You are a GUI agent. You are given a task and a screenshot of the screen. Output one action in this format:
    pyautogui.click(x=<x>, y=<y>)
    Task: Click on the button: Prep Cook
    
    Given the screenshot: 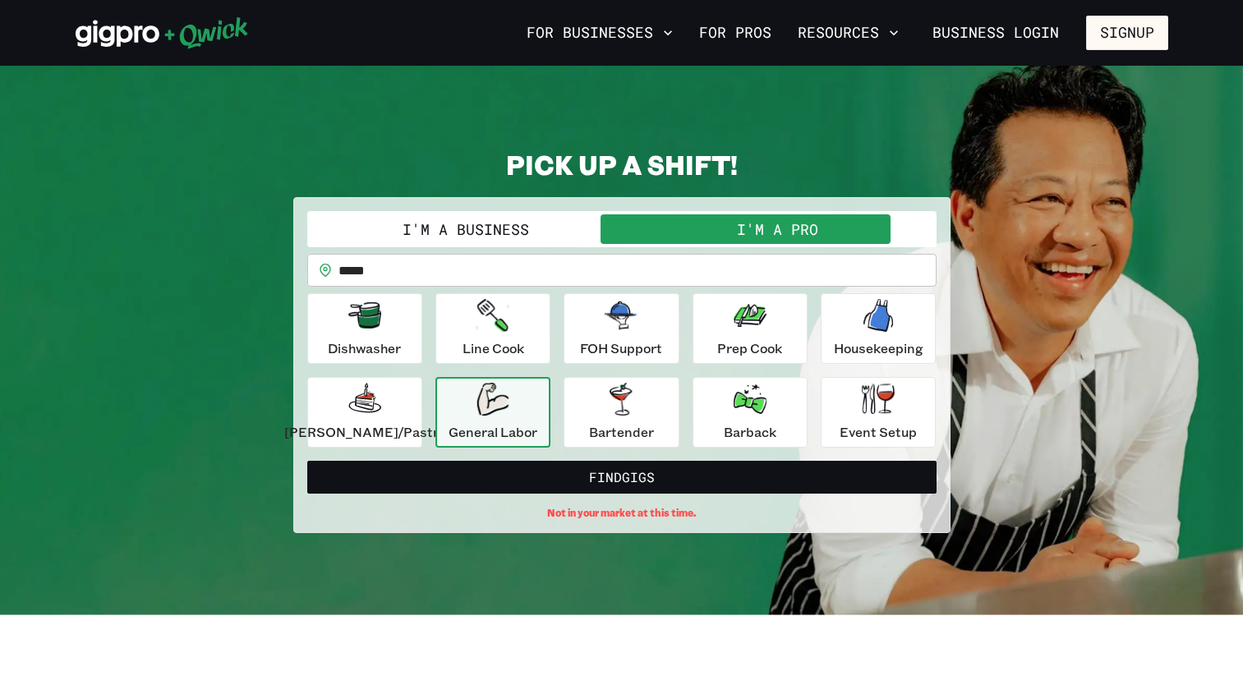 What is the action you would take?
    pyautogui.click(x=750, y=329)
    